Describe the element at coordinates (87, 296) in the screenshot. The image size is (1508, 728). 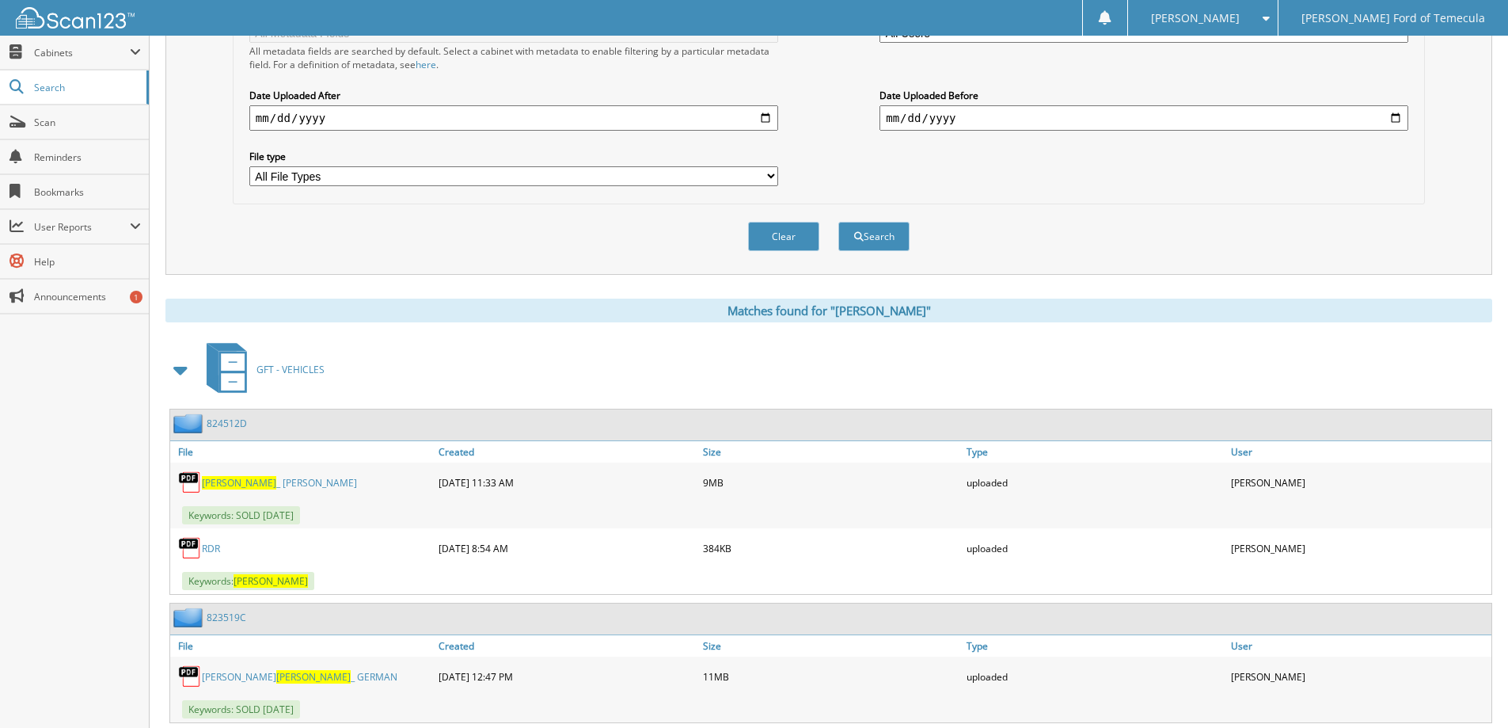
I see `span: Announcements` at that location.